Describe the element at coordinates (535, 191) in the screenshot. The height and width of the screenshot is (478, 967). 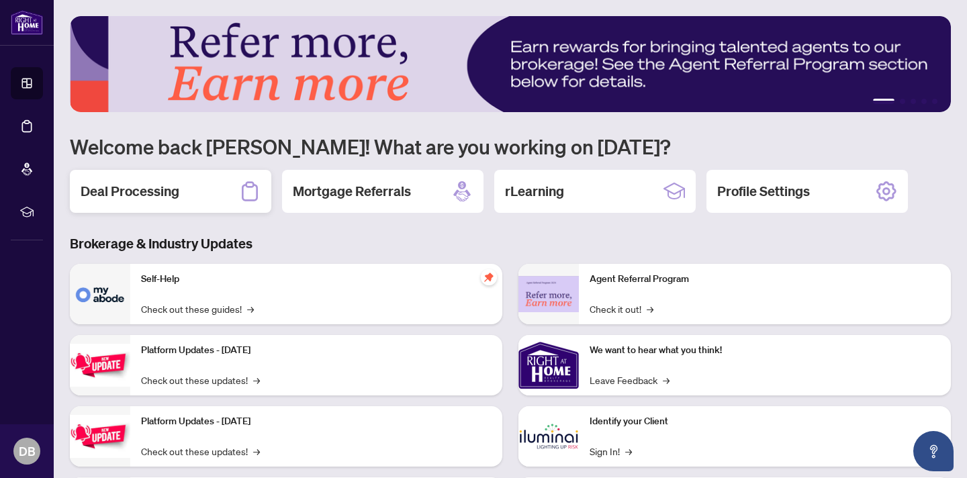
I see `h2: rLearning` at that location.